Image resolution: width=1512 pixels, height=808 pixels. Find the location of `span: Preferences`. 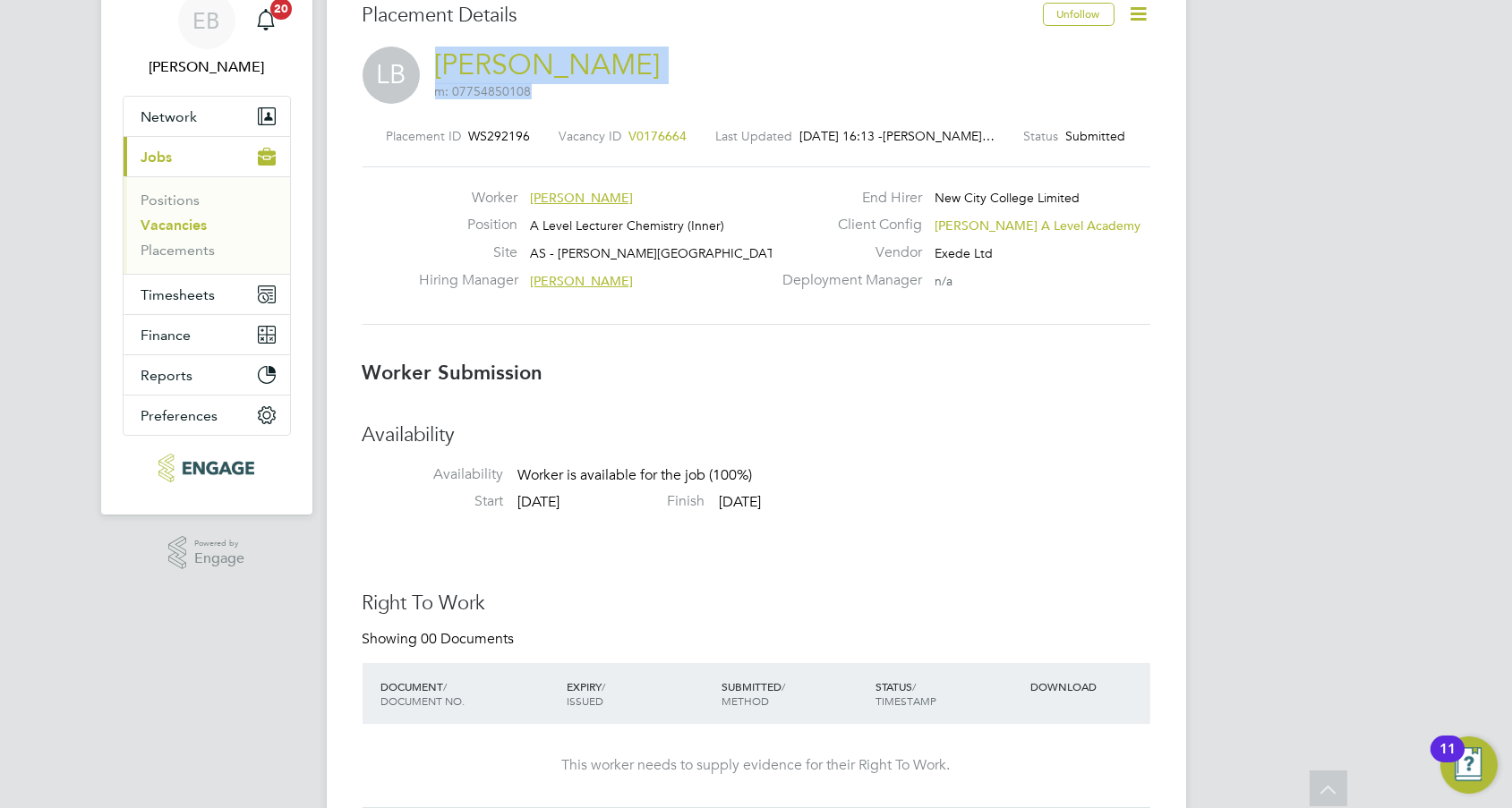

span: Preferences is located at coordinates (180, 415).